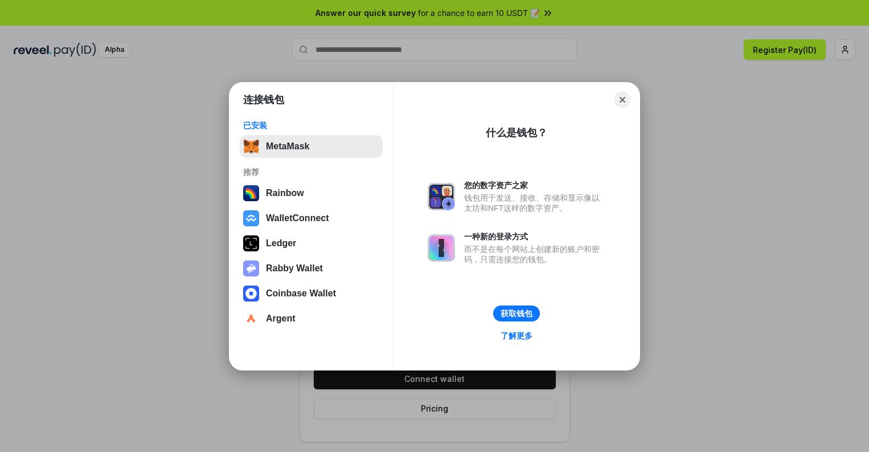  What do you see at coordinates (301, 293) in the screenshot?
I see `div: Coinbase Wallet` at bounding box center [301, 293].